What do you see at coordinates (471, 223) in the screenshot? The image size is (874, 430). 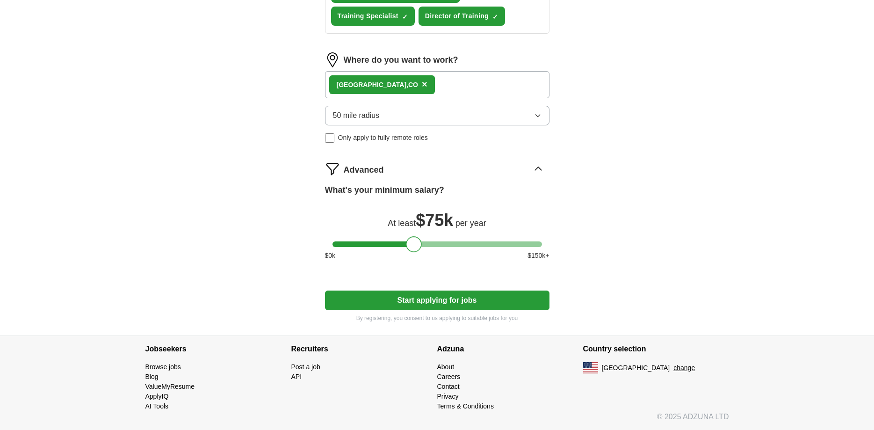 I see `span: per year` at bounding box center [471, 223].